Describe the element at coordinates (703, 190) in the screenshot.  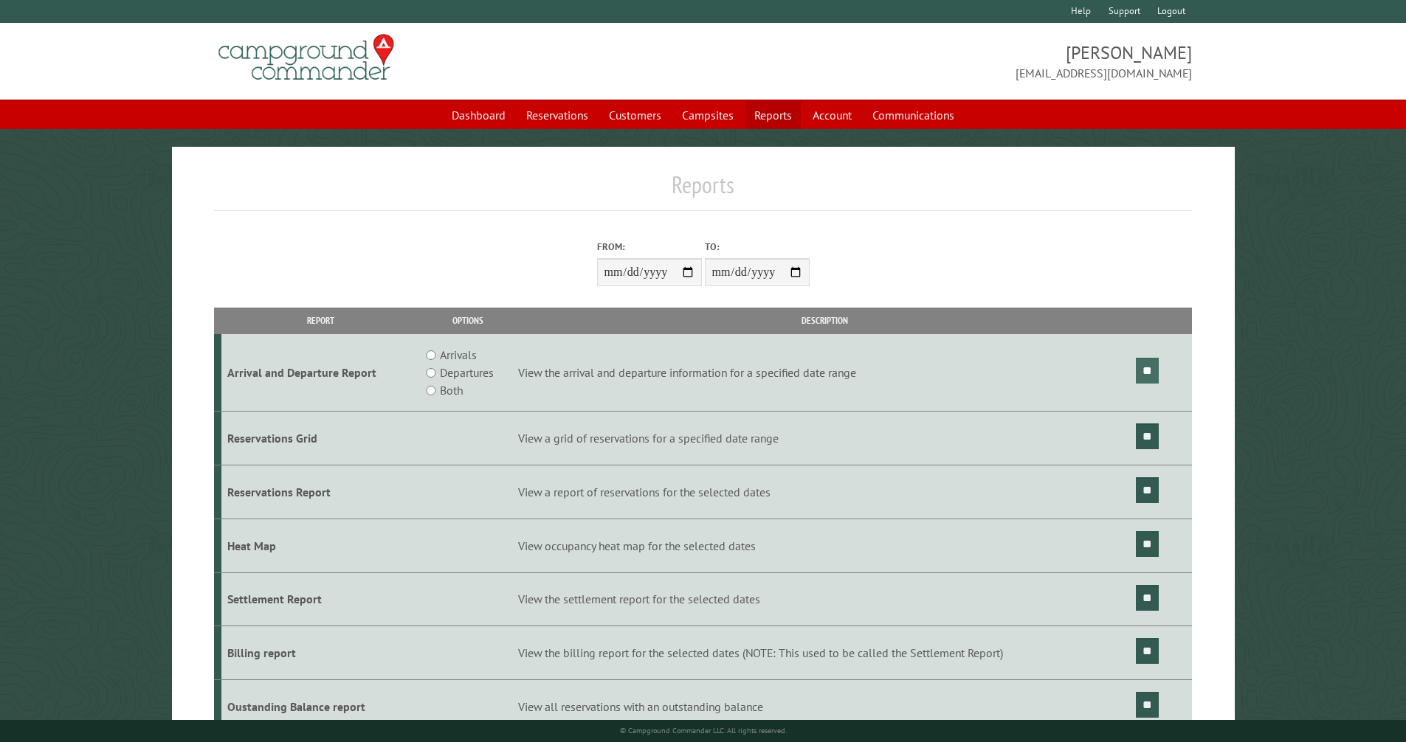
I see `h1: Reports` at that location.